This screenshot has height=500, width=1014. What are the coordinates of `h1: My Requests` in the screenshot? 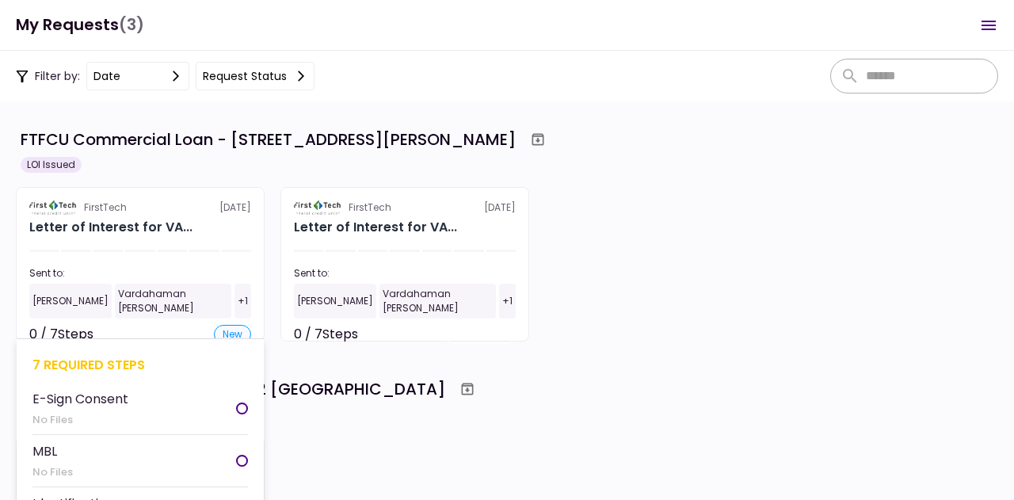 It's located at (80, 25).